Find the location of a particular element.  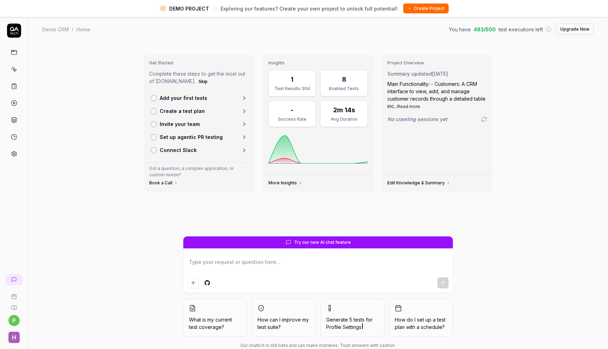

span: What is my current test coverage? is located at coordinates (215, 323).